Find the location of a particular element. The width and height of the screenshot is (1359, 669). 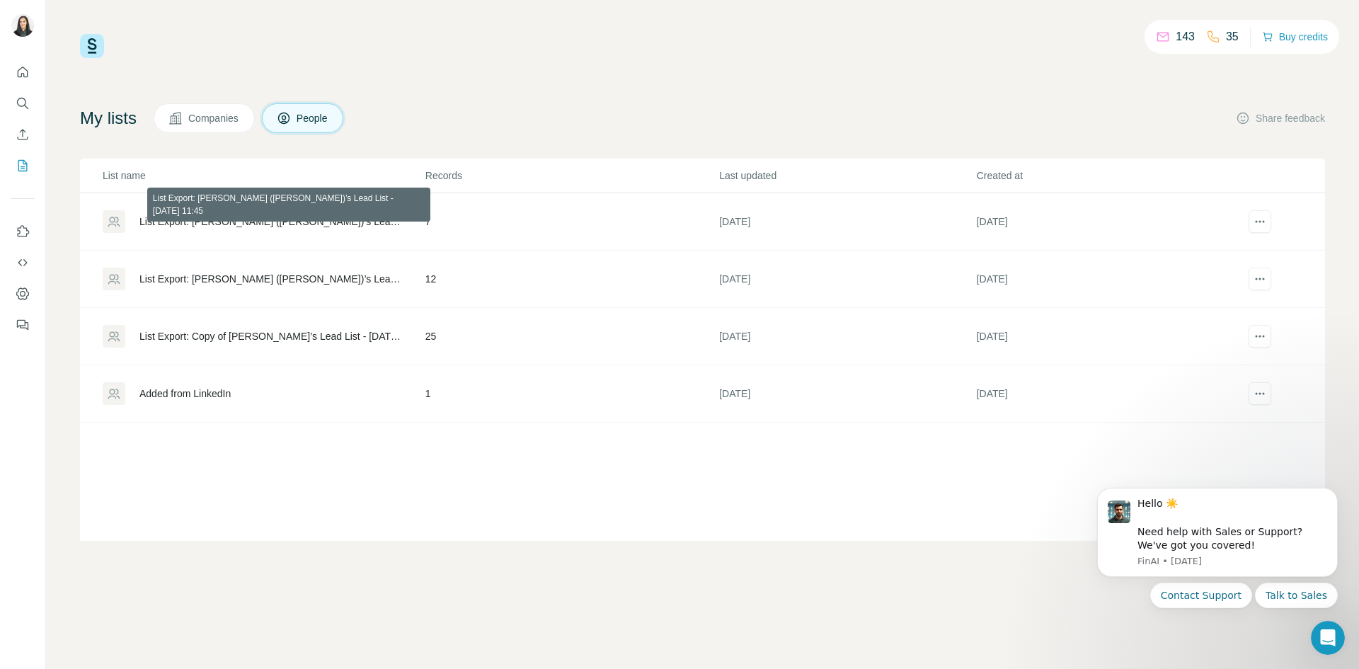

div: Message content is located at coordinates (156, 55).